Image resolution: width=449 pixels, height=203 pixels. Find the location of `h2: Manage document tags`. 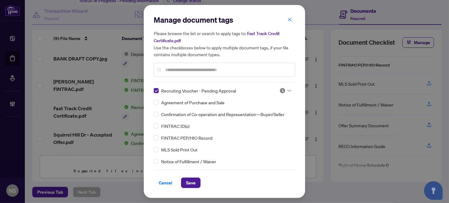

h2: Manage document tags is located at coordinates (225, 20).